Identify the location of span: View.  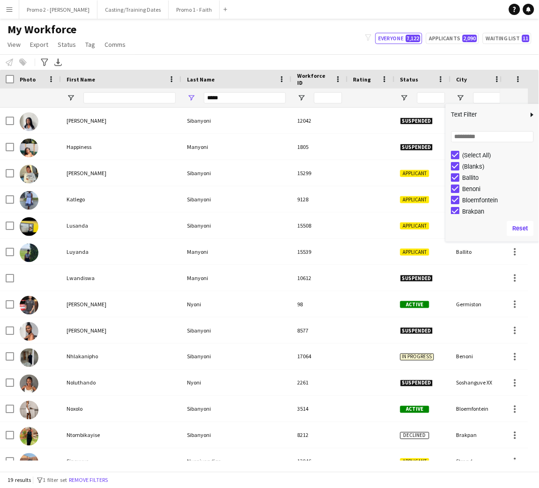
(14, 45).